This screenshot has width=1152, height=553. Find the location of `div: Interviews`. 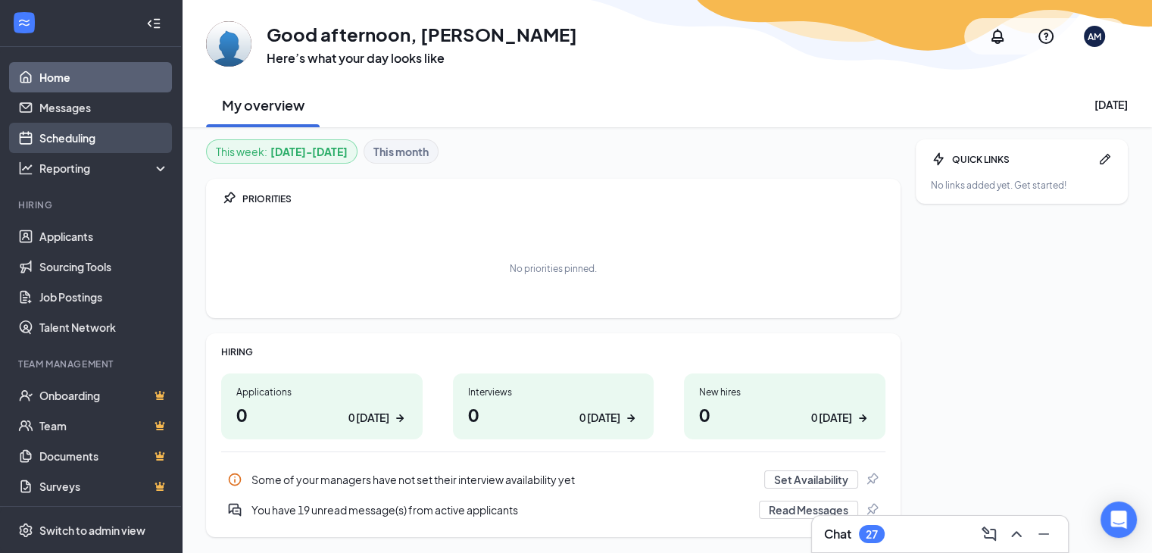

div: Interviews is located at coordinates (553, 391).